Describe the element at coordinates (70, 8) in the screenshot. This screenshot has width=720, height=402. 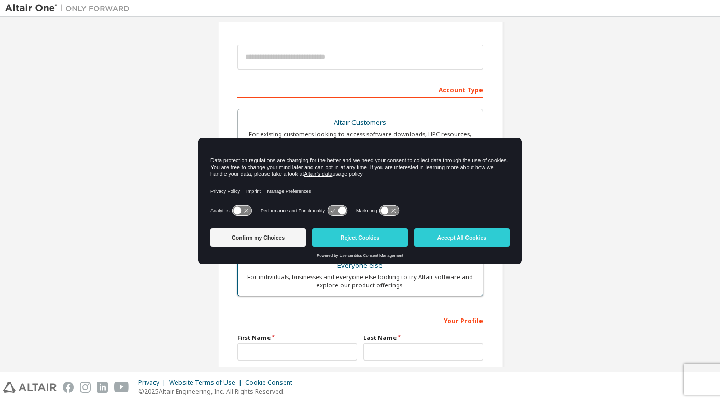
I see `img: Altair One` at that location.